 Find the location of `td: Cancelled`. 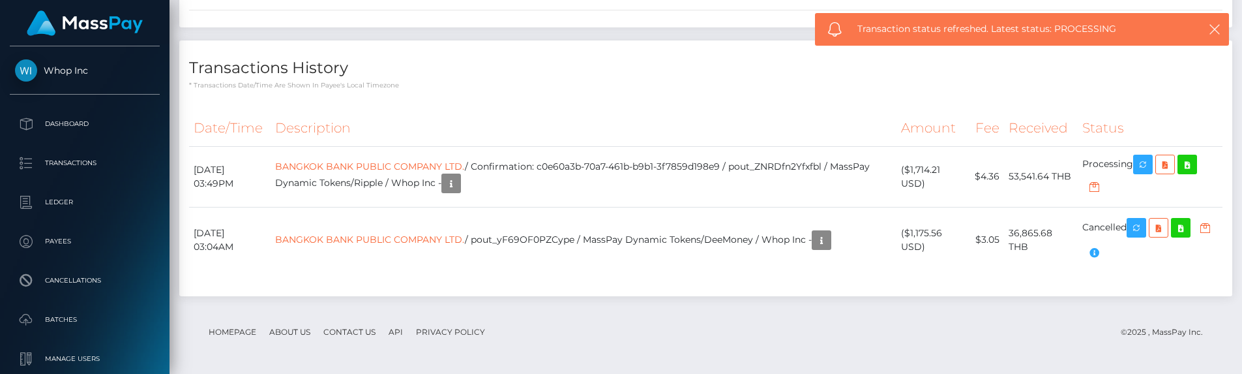

td: Cancelled is located at coordinates (1150, 239).